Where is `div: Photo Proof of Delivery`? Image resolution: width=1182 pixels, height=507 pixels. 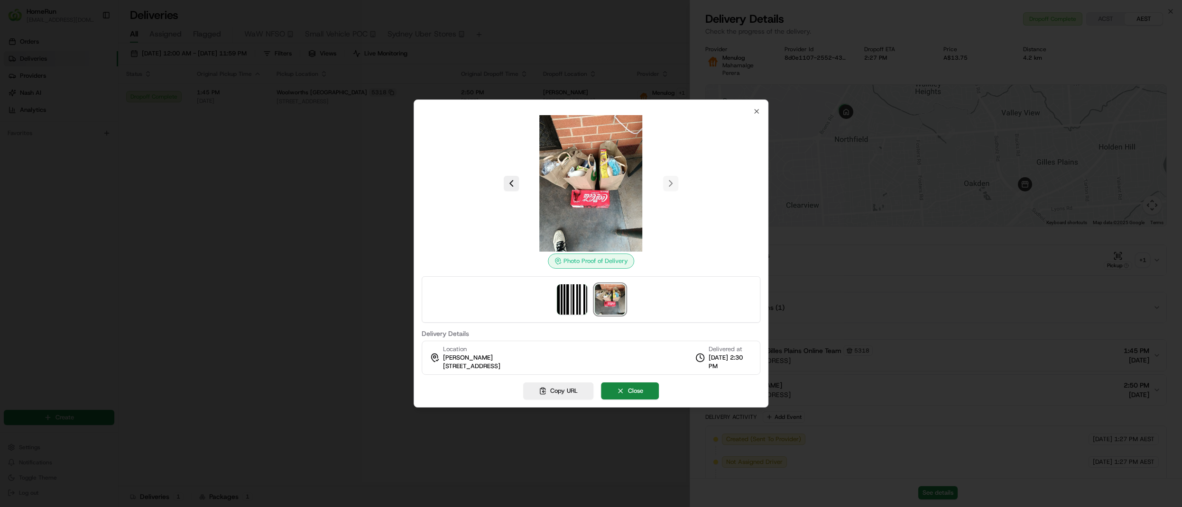 div: Photo Proof of Delivery is located at coordinates (591, 261).